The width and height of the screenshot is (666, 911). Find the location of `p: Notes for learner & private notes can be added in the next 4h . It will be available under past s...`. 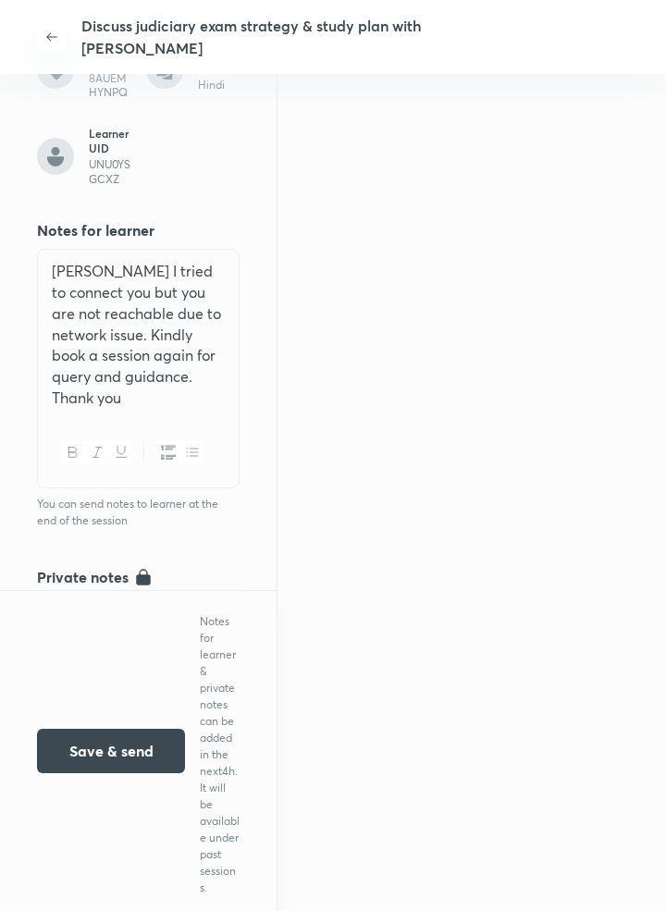

p: Notes for learner & private notes can be added in the next 4h . It will be available under past s... is located at coordinates (219, 755).